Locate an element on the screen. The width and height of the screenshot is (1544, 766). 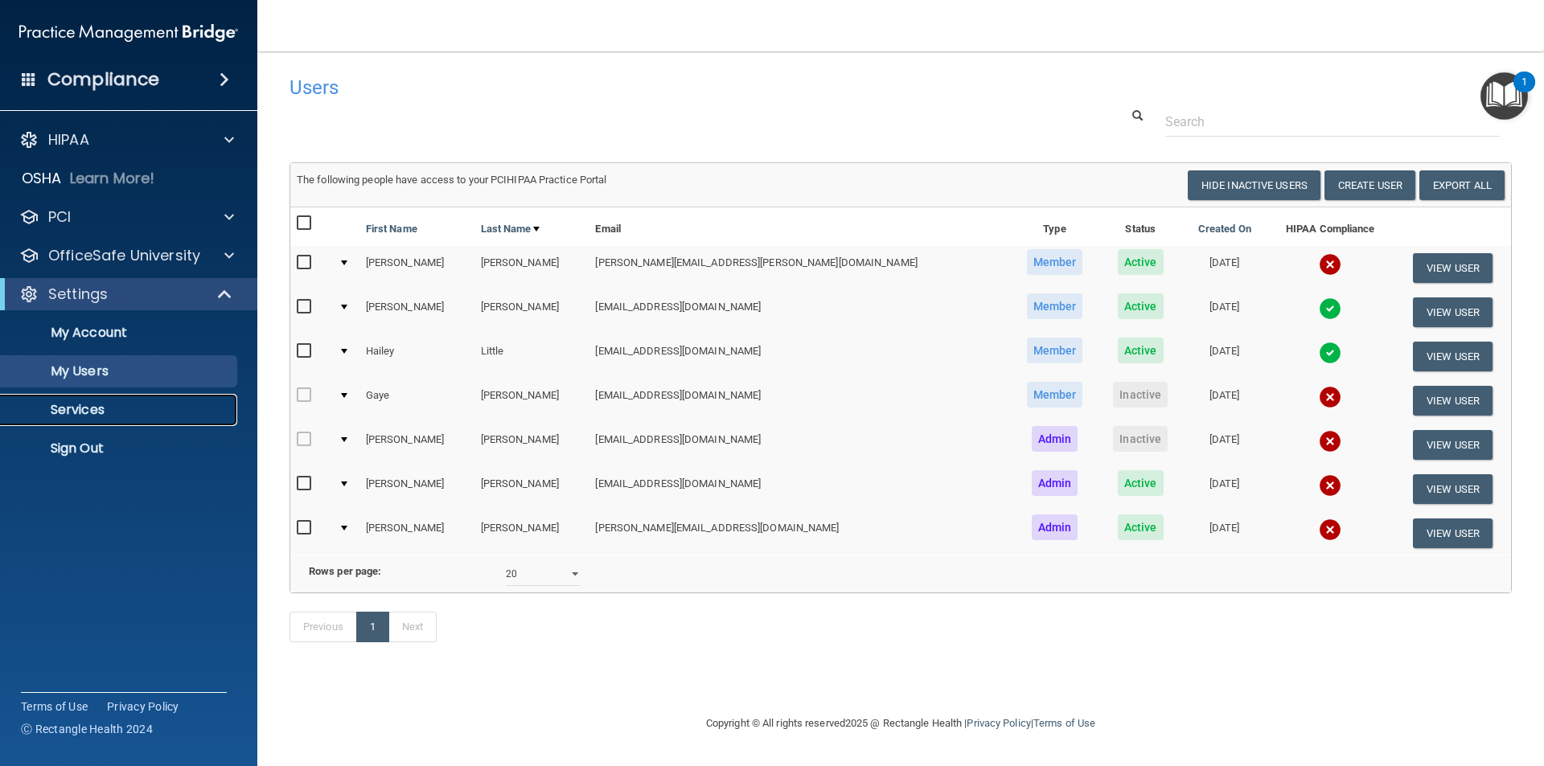
span: The following people have access to your PCIHIPAA Practice Portal is located at coordinates (452, 179).